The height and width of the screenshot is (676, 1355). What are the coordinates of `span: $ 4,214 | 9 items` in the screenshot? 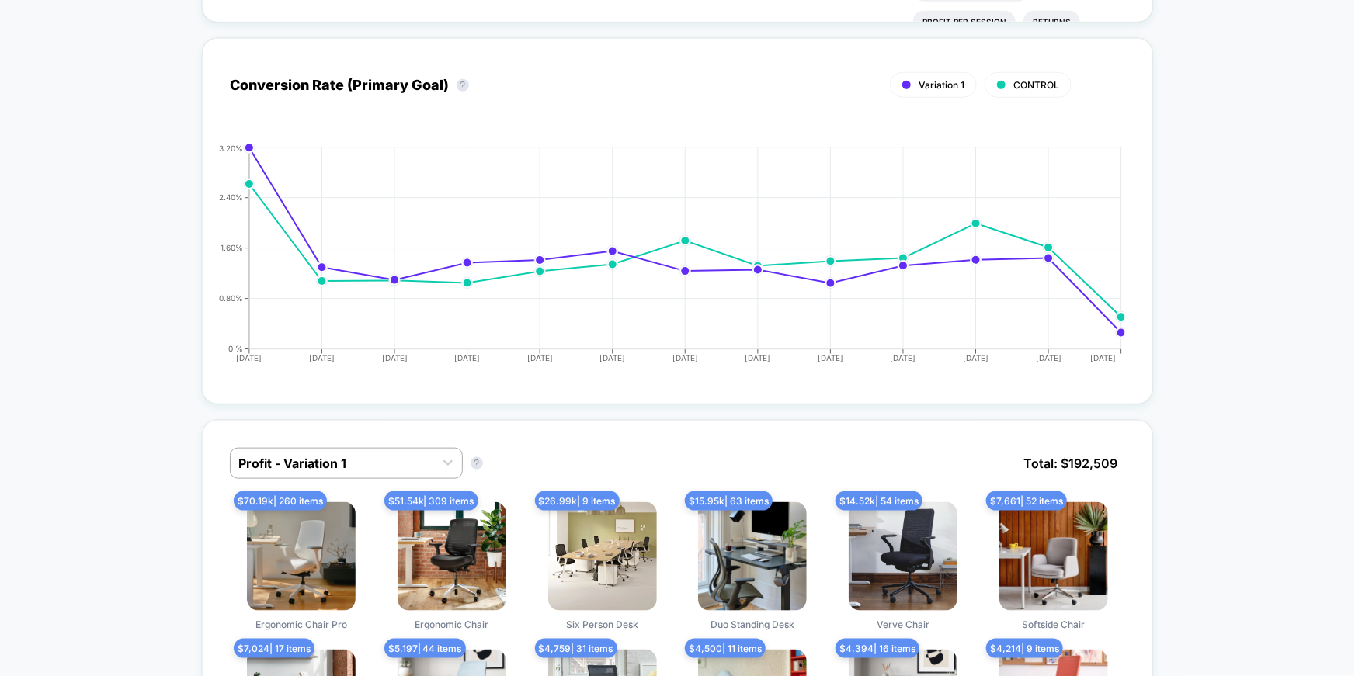 It's located at (1024, 648).